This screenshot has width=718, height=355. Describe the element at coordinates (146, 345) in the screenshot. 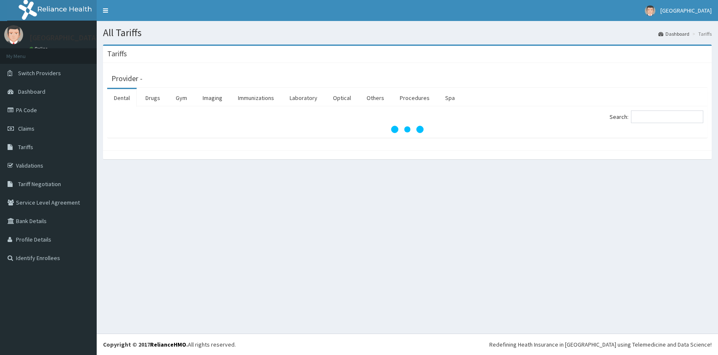

I see `strong: Copyright © 2017 .` at that location.